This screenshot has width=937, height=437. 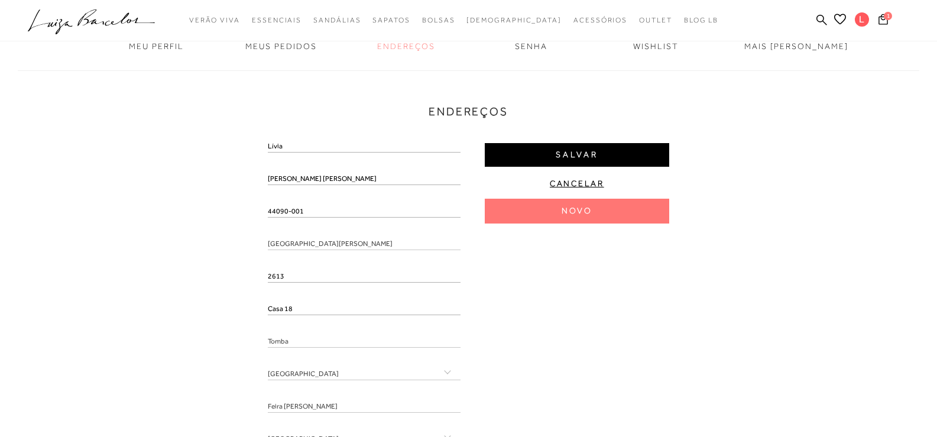 I want to click on button: Novo, so click(x=577, y=211).